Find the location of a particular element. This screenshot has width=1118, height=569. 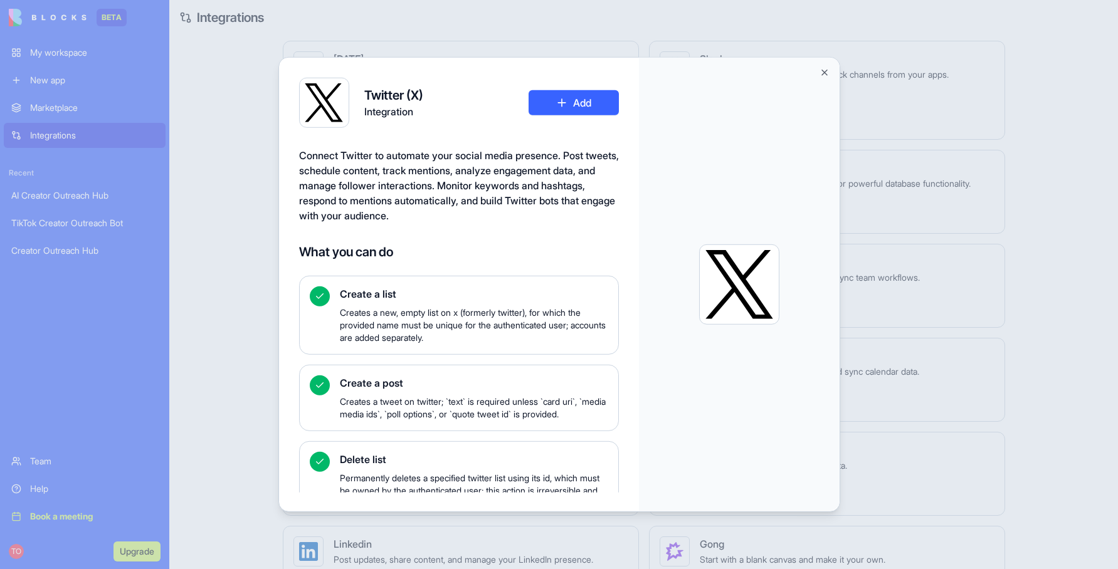

span: Permanently deletes a specified twitter list using its id, which must be owned by the authenticat... is located at coordinates (474, 491).